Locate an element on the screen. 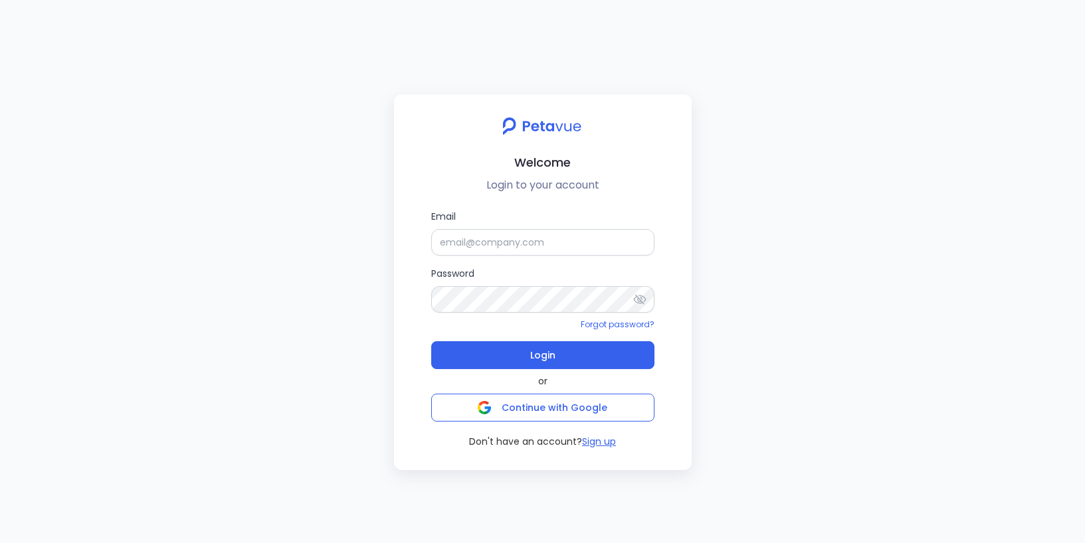 The height and width of the screenshot is (543, 1085). input: Password is located at coordinates (543, 300).